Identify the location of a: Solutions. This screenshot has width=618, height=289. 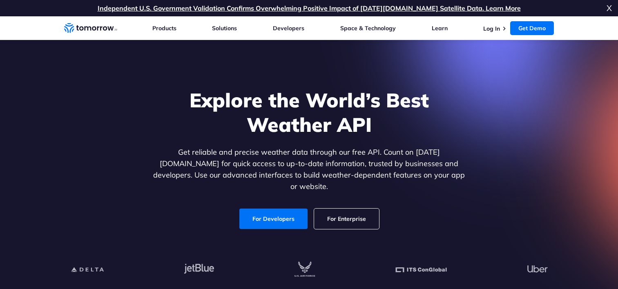
(224, 28).